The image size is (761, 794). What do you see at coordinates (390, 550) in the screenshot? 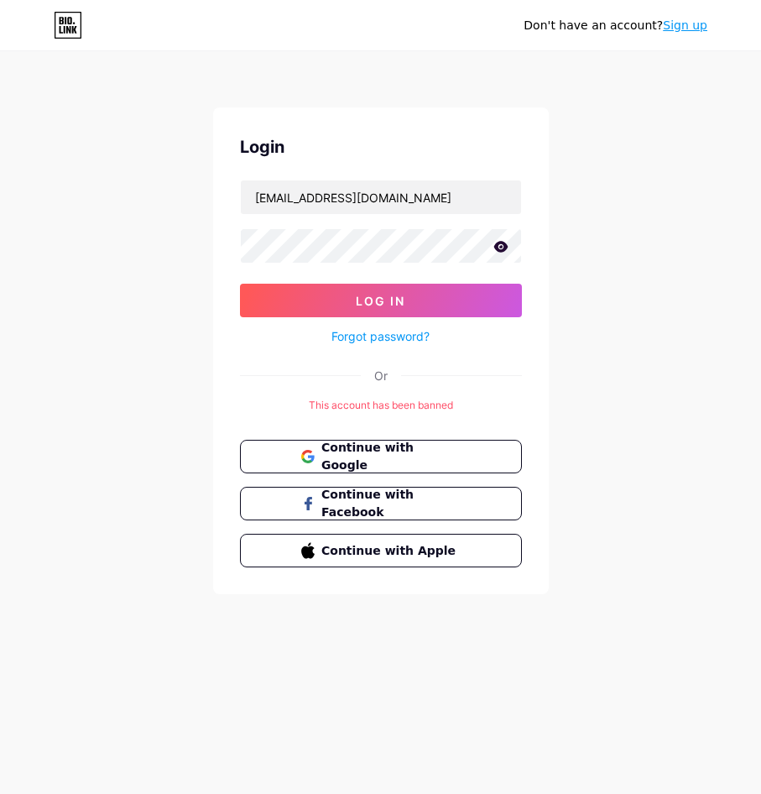
I see `span: Continue with Apple` at bounding box center [390, 550].